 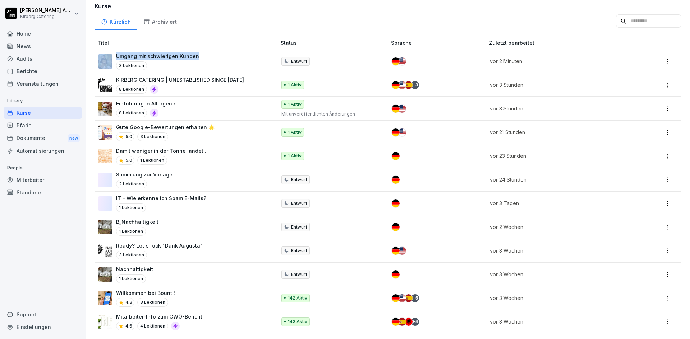 I want to click on a: News, so click(x=43, y=46).